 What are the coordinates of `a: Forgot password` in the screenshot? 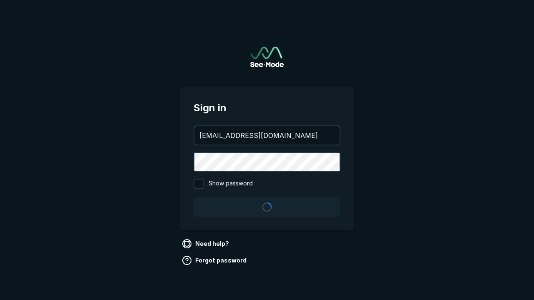 It's located at (215, 261).